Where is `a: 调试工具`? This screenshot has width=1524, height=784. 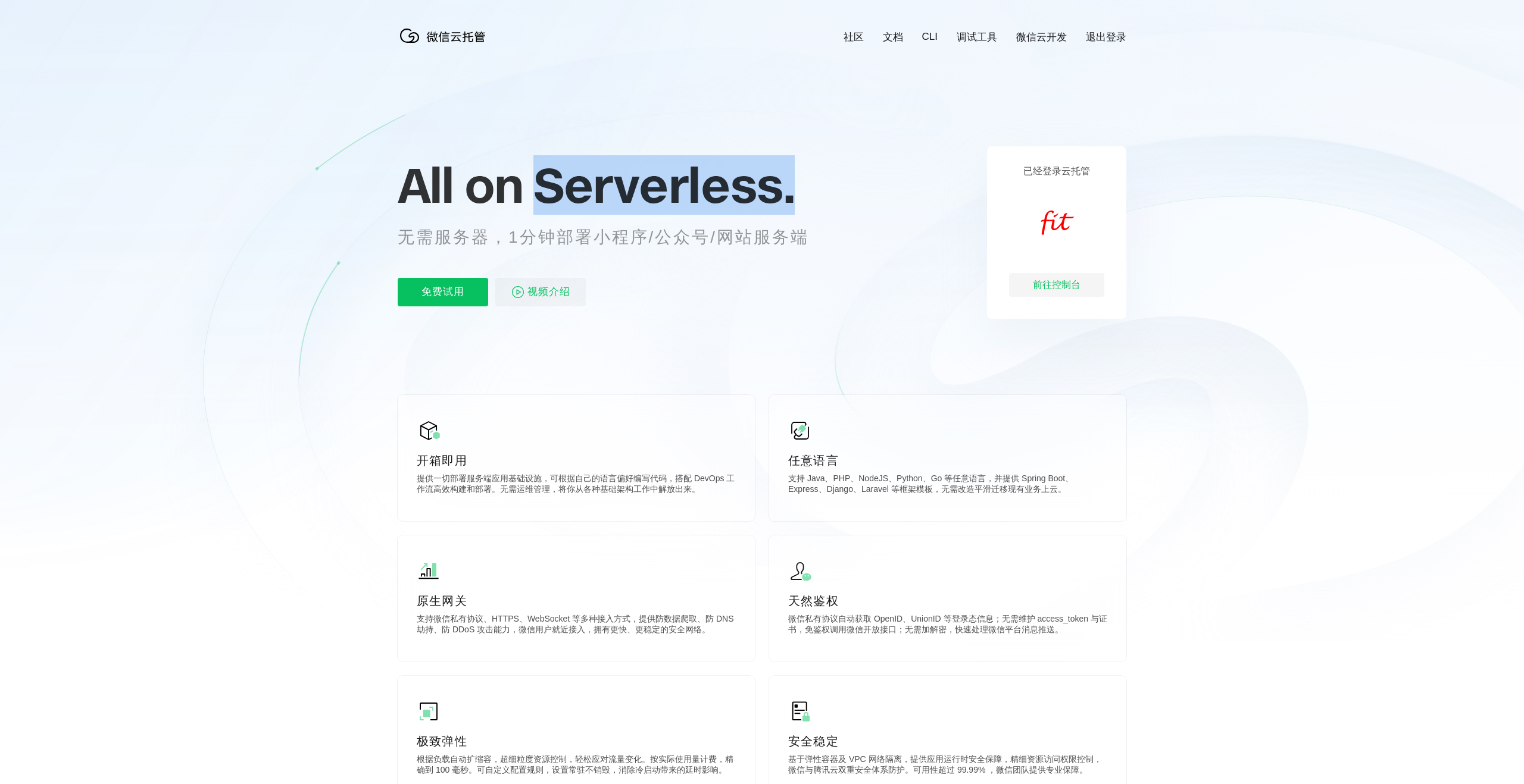 a: 调试工具 is located at coordinates (977, 37).